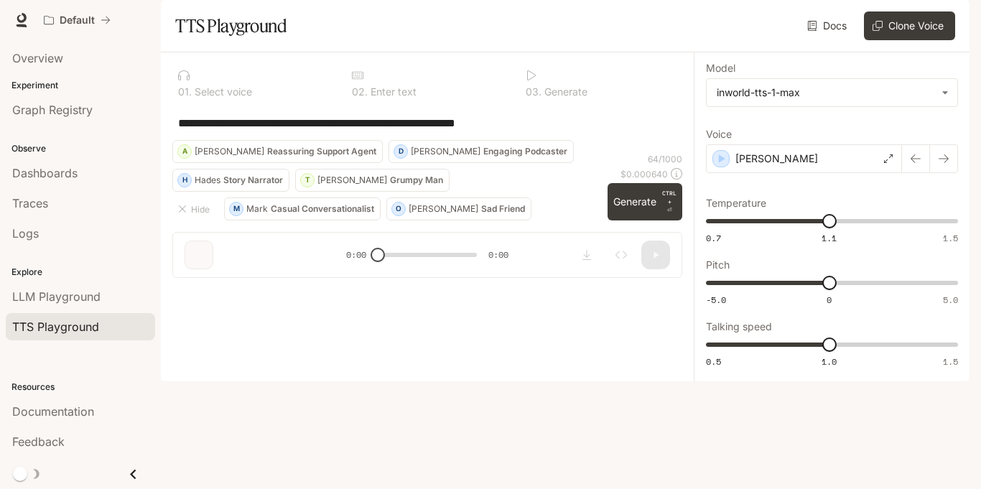 The height and width of the screenshot is (489, 981). Describe the element at coordinates (717, 265) in the screenshot. I see `p: Pitch` at that location.